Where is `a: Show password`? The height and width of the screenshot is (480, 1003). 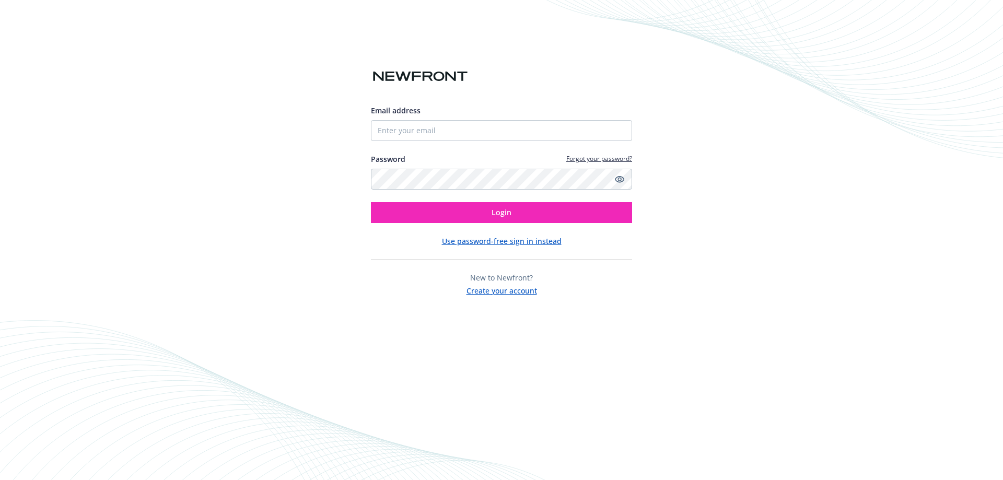 a: Show password is located at coordinates (619, 179).